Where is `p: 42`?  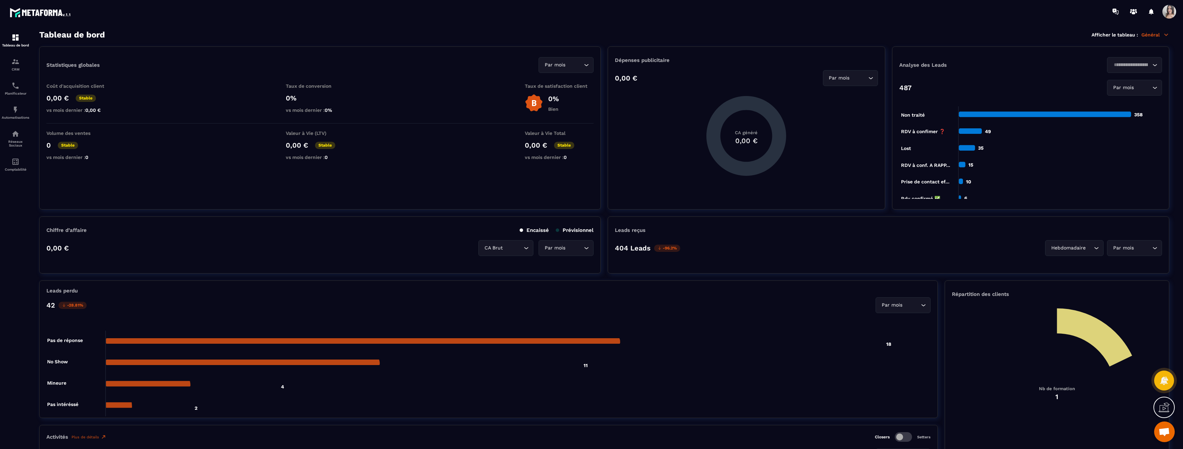
p: 42 is located at coordinates (51, 305).